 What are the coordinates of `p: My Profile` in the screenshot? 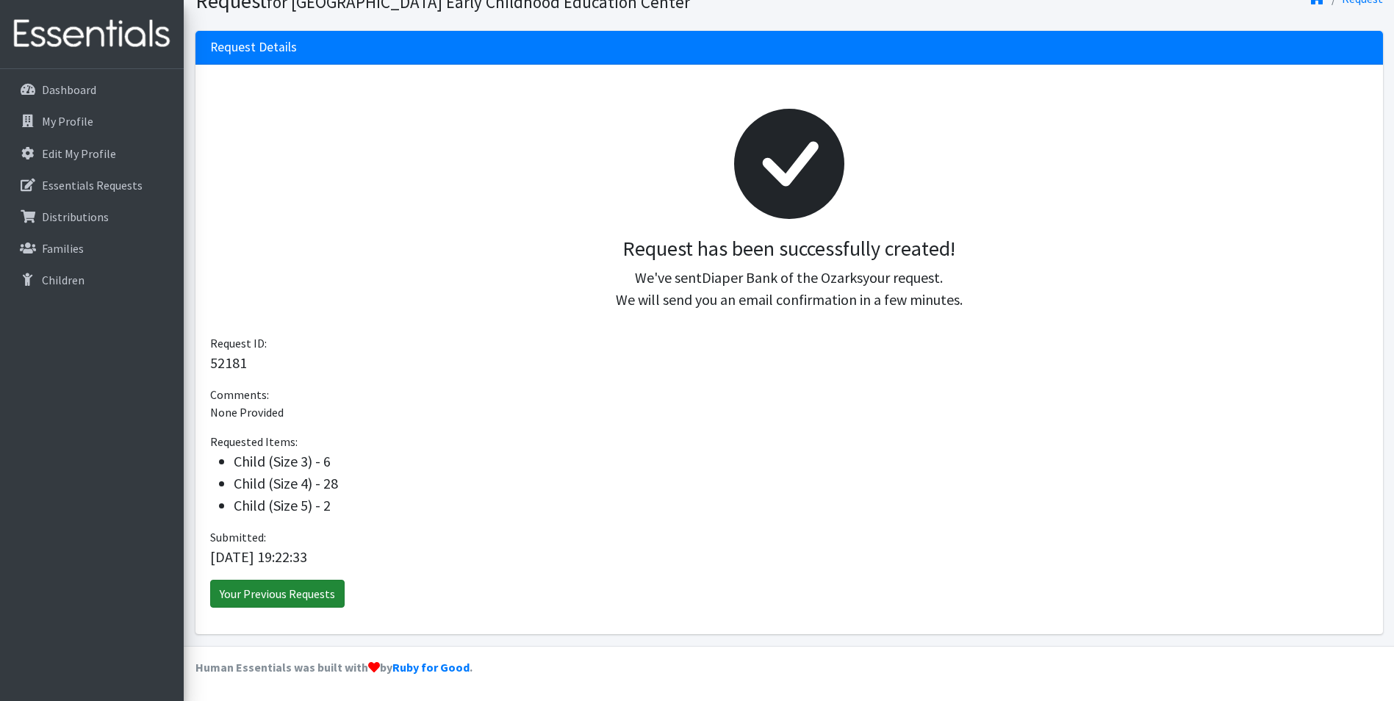 It's located at (68, 121).